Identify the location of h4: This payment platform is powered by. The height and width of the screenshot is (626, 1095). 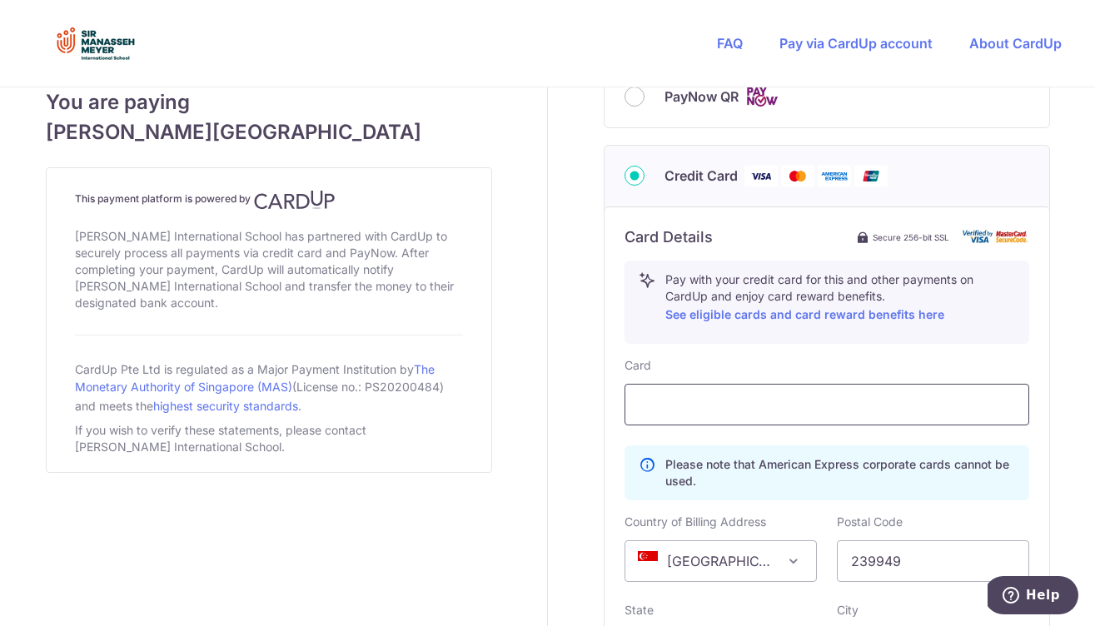
(269, 200).